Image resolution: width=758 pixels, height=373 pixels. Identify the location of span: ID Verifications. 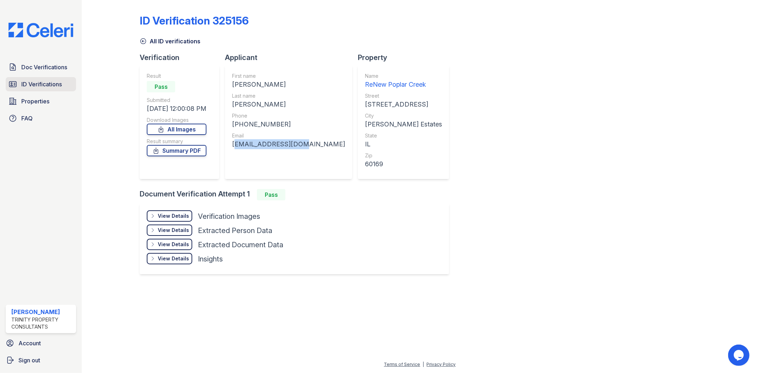
(42, 84).